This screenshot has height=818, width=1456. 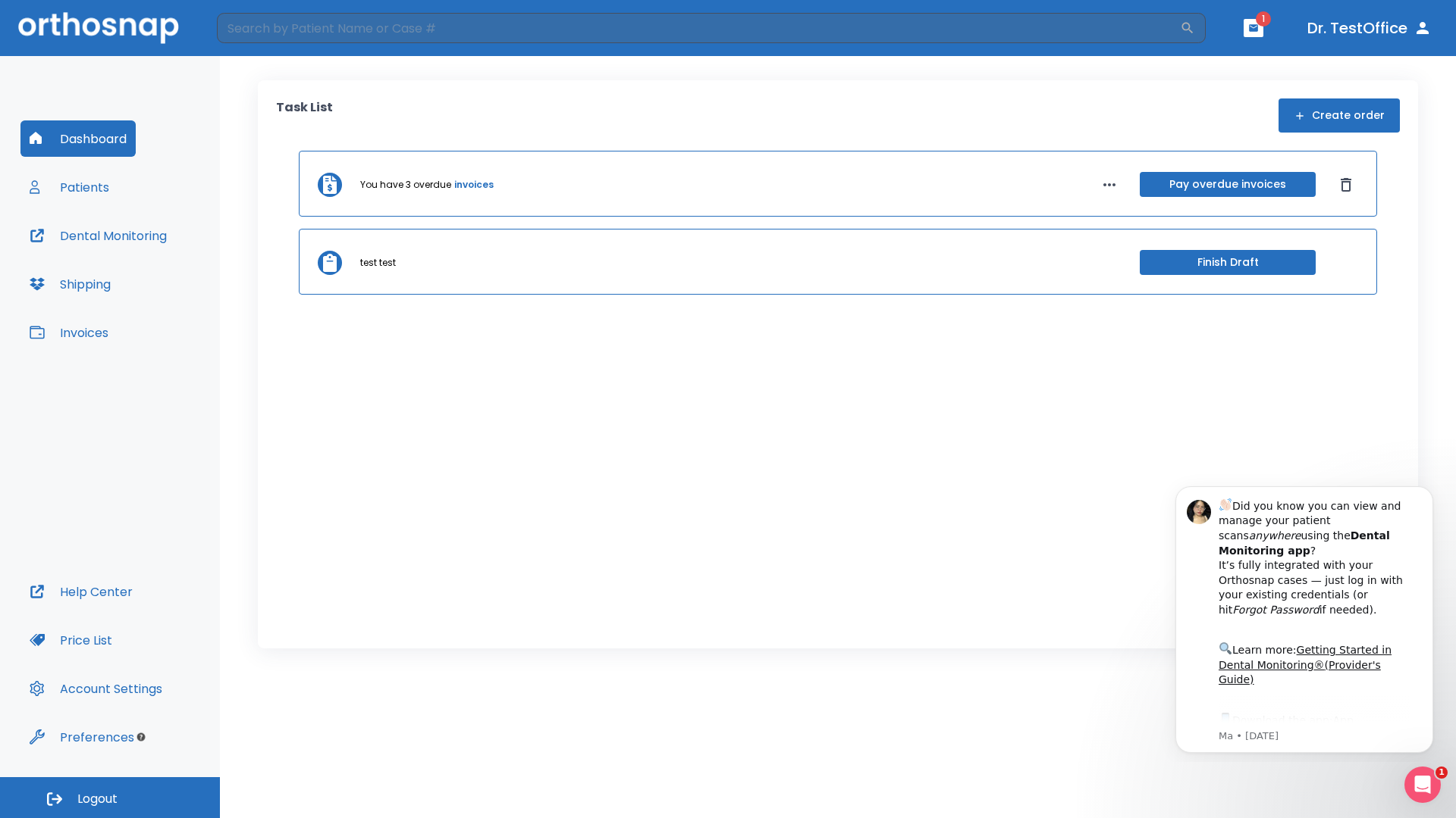 I want to click on a: Dental Monitoring, so click(x=98, y=236).